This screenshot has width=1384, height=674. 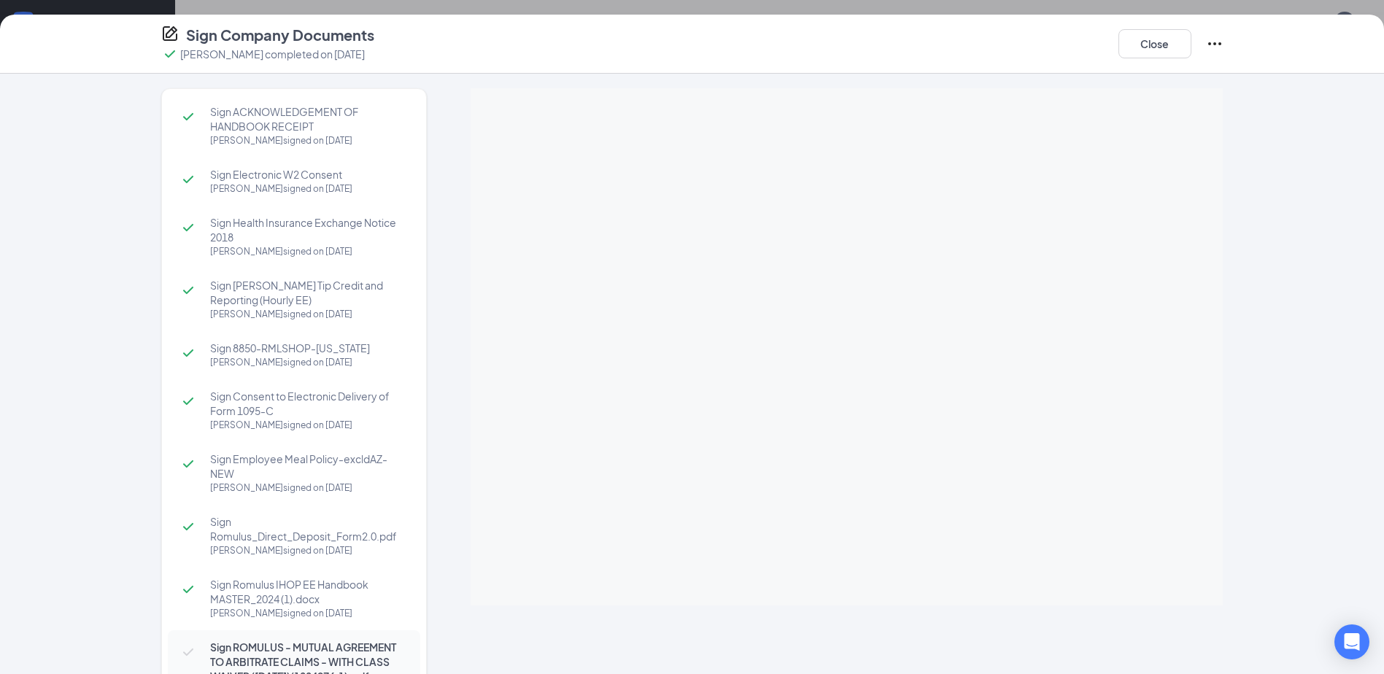 I want to click on span: Sign Romulus_Direct_Deposit_Form2.0.pdf, so click(x=308, y=529).